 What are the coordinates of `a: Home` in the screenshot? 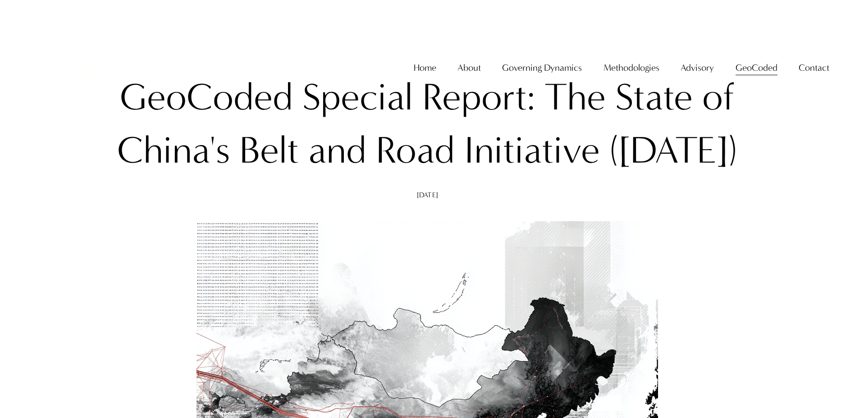 It's located at (425, 68).